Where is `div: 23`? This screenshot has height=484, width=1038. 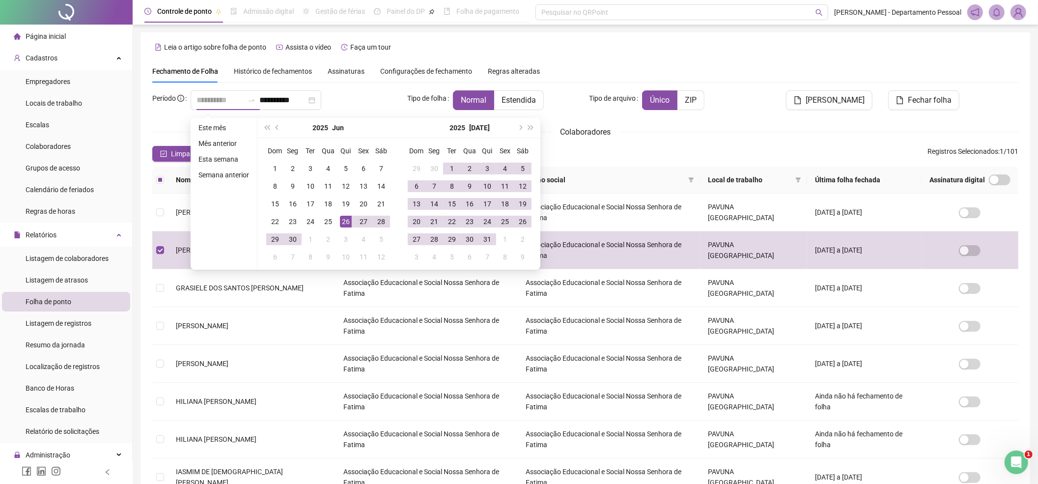 div: 23 is located at coordinates (470, 222).